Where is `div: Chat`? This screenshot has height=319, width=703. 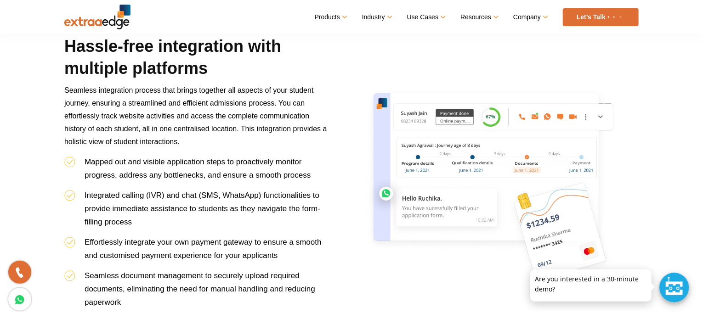 div: Chat is located at coordinates (674, 287).